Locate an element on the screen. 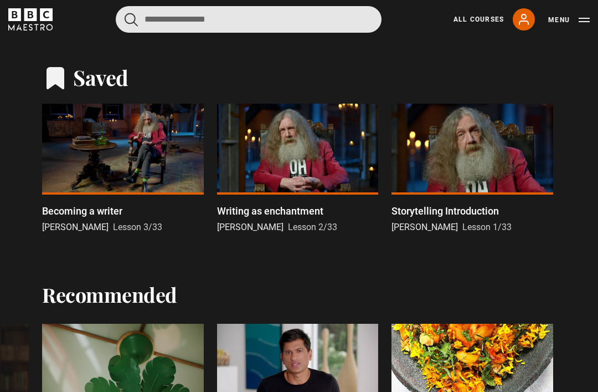 The image size is (598, 392). button: Submit the search query is located at coordinates (131, 19).